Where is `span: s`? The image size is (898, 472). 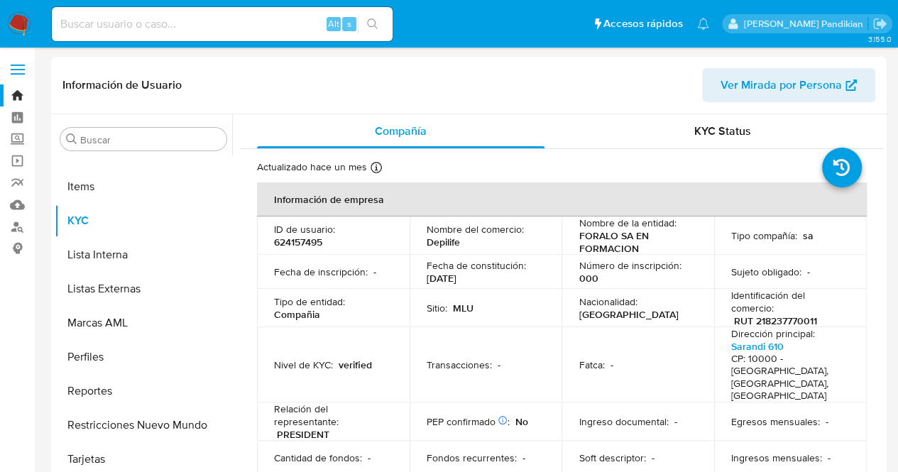 span: s is located at coordinates (349, 23).